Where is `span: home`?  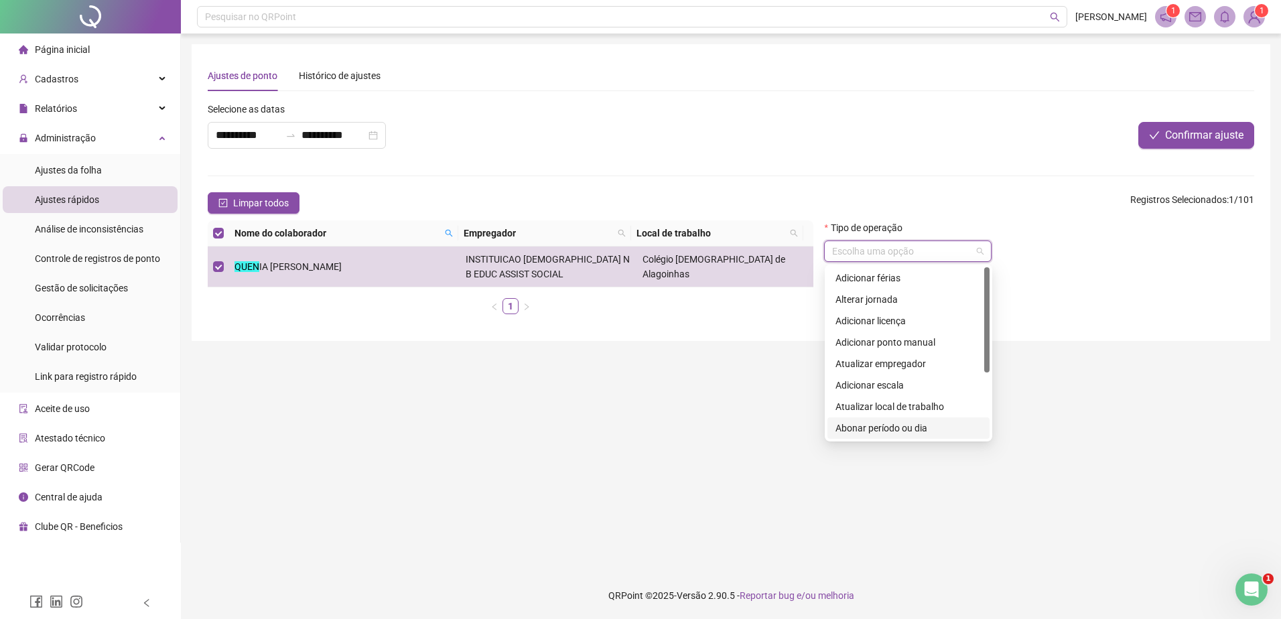
span: home is located at coordinates (23, 50).